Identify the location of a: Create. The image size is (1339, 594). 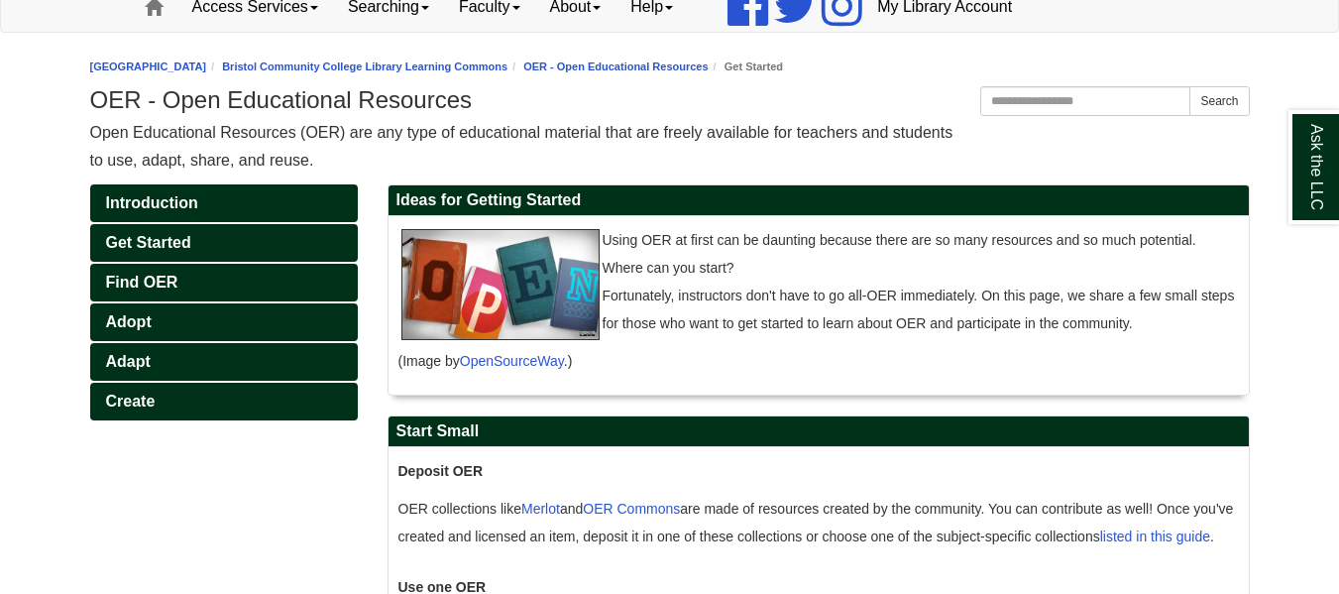
(224, 401).